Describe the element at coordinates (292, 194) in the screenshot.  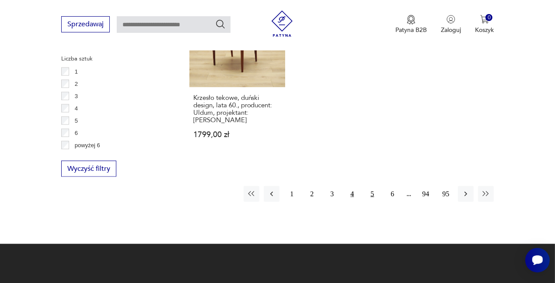
I see `button: 1` at that location.